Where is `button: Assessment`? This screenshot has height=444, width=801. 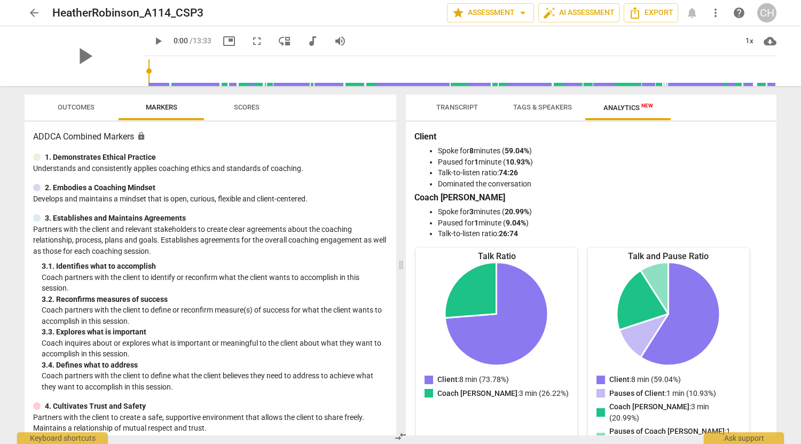
button: Assessment is located at coordinates (490, 13).